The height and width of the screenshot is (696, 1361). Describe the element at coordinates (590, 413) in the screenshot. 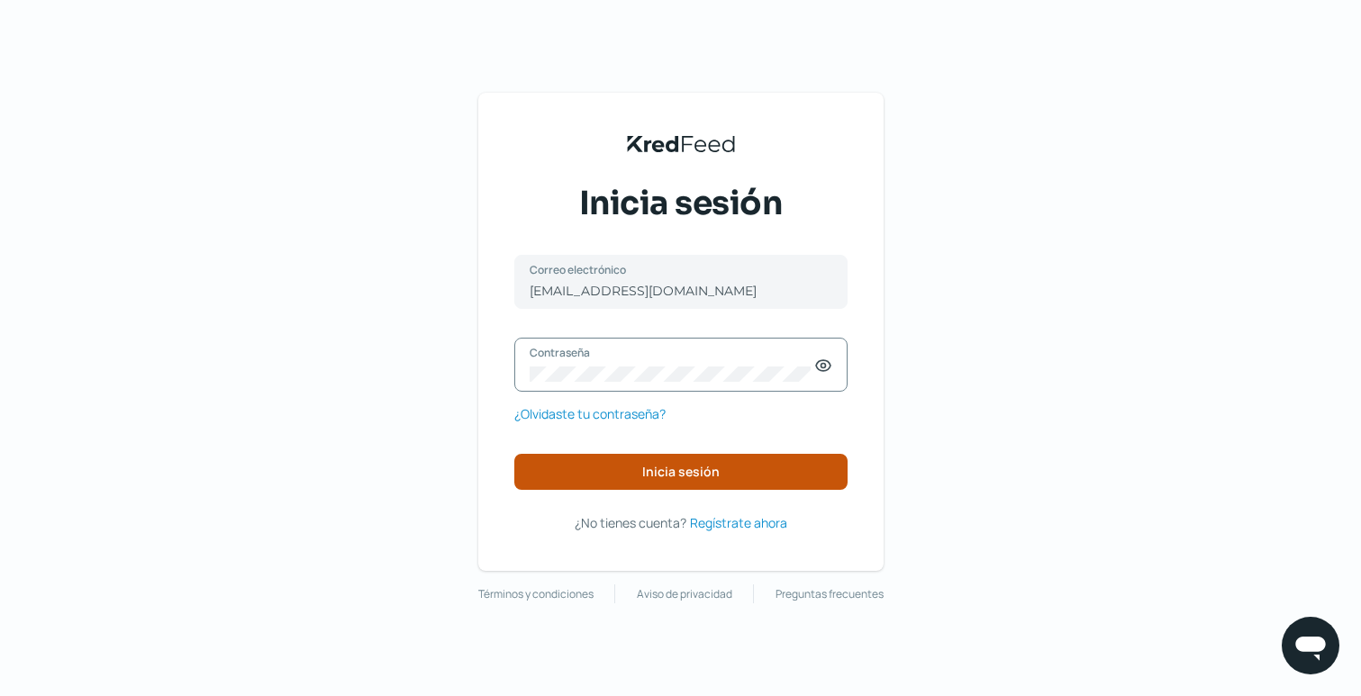

I see `span: ¿Olvidaste tu contraseña?` at that location.